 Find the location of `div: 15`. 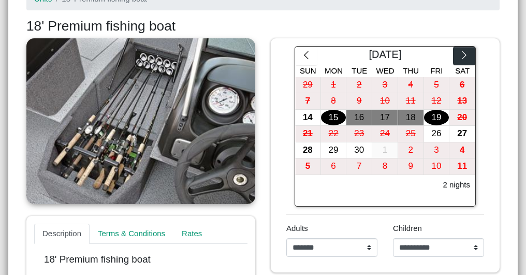

div: 15 is located at coordinates (334, 118).